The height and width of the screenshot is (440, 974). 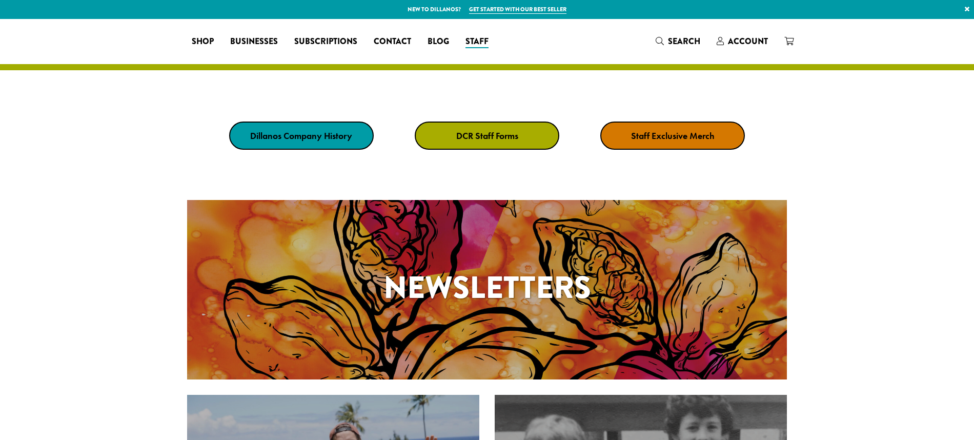 I want to click on span: Staff, so click(x=477, y=42).